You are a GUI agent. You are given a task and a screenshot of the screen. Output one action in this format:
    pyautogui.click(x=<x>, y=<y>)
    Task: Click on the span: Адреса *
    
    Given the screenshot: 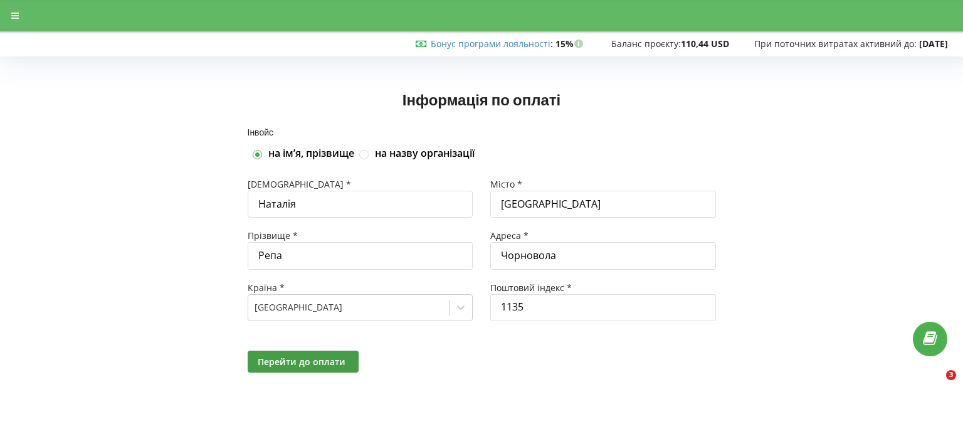 What is the action you would take?
    pyautogui.click(x=509, y=235)
    